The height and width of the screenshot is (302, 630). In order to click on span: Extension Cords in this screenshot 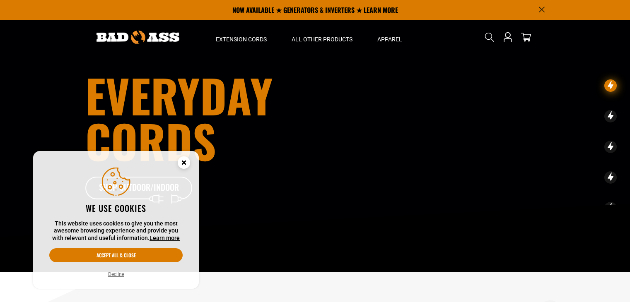, I will do `click(241, 39)`.